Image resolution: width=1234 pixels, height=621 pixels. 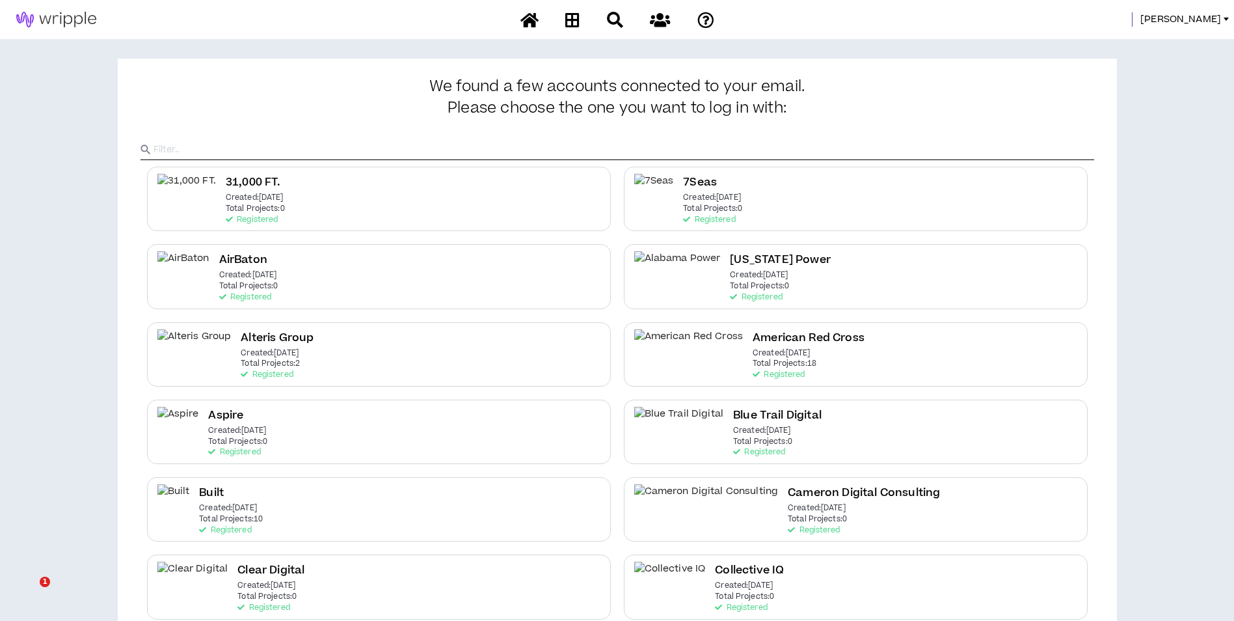 I want to click on h2: Cameron Digital Consulting, so click(x=864, y=493).